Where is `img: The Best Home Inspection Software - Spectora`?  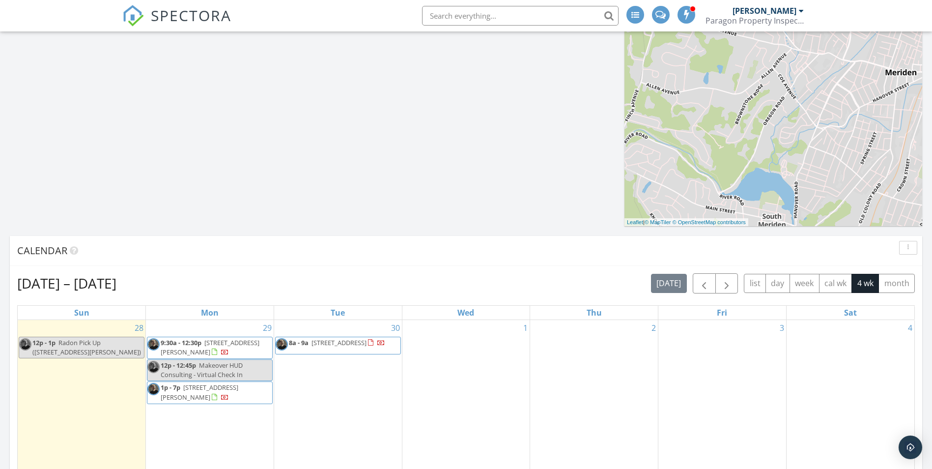 img: The Best Home Inspection Software - Spectora is located at coordinates (133, 16).